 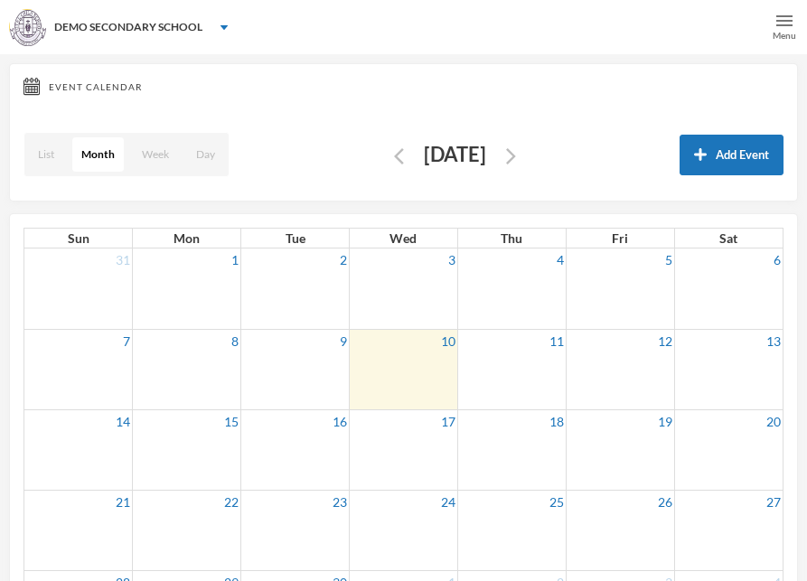 What do you see at coordinates (620, 238) in the screenshot?
I see `span: Fri` at bounding box center [620, 238].